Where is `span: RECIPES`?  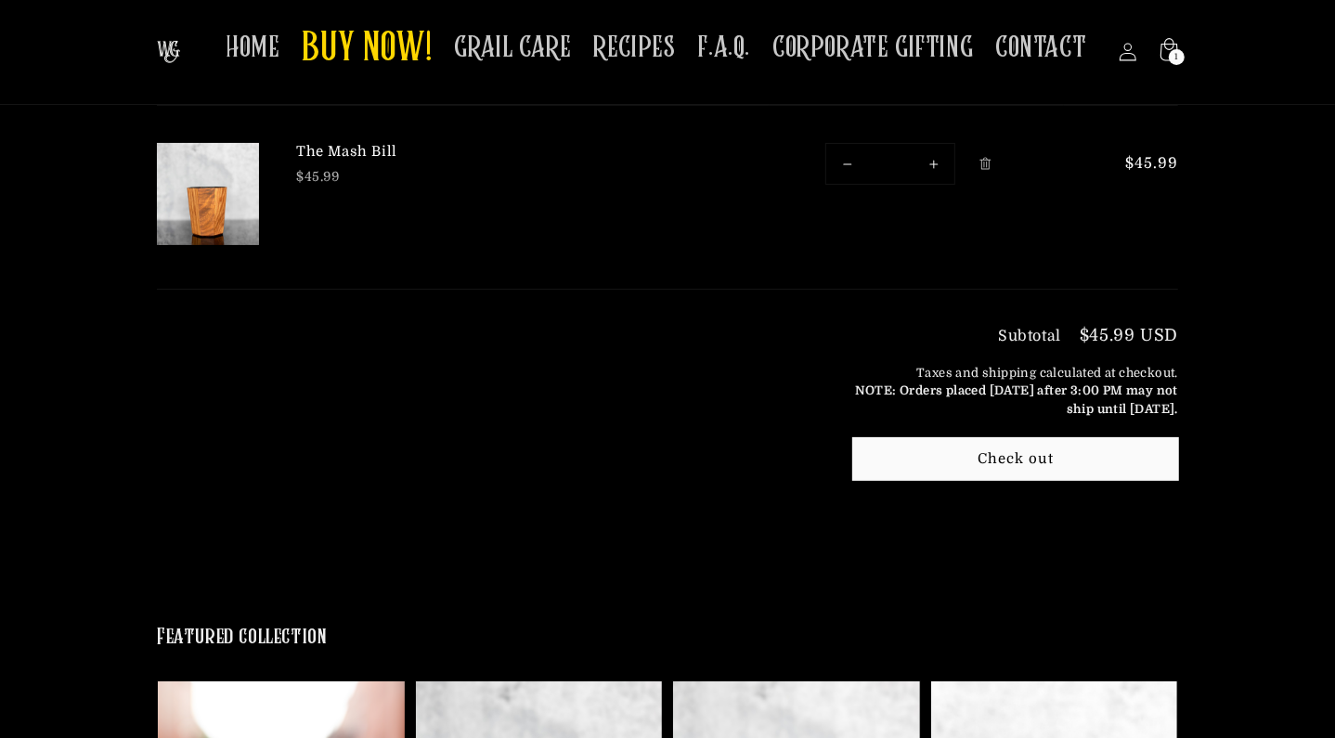
span: RECIPES is located at coordinates (634, 47).